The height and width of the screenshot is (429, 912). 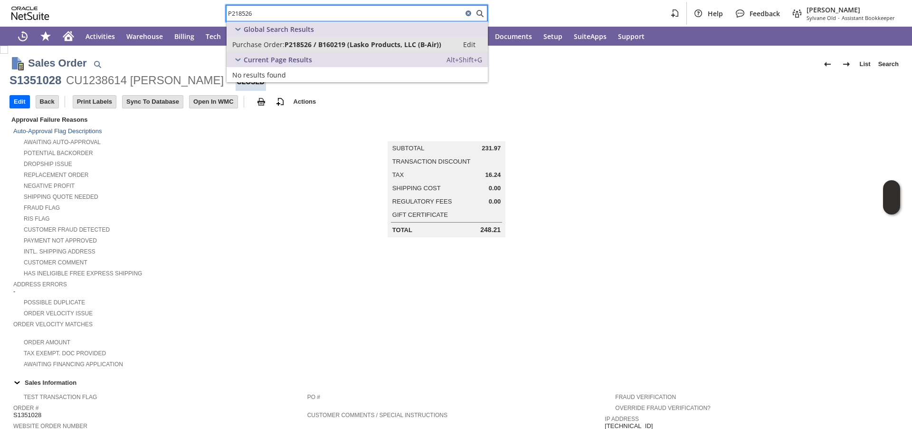 What do you see at coordinates (377, 415) in the screenshot?
I see `a: Customer Comments / Special Instructions` at bounding box center [377, 415].